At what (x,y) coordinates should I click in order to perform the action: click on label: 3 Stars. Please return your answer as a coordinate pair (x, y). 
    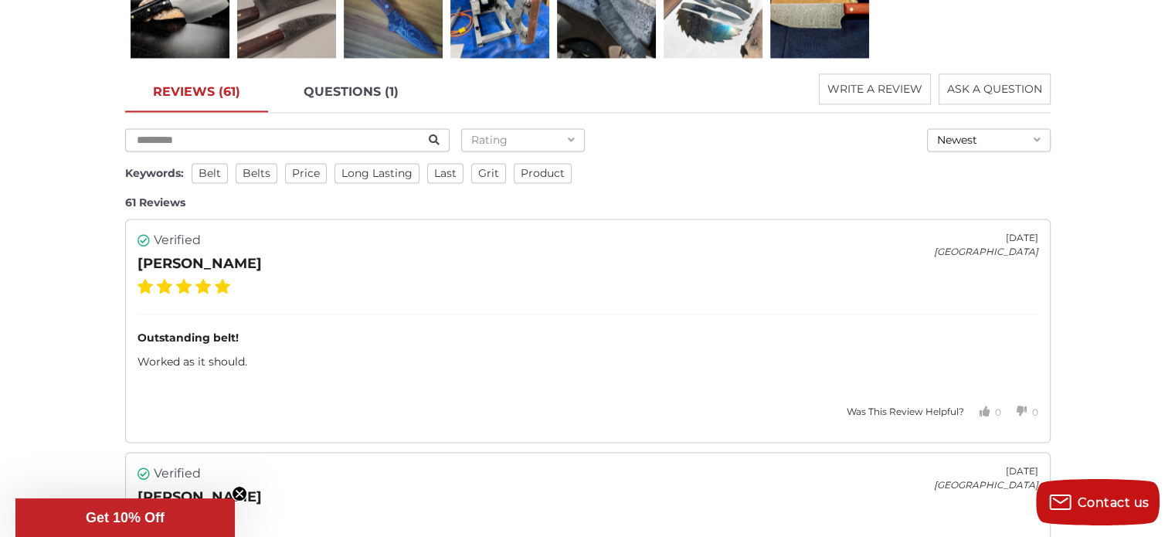
    Looking at the image, I should click on (184, 286).